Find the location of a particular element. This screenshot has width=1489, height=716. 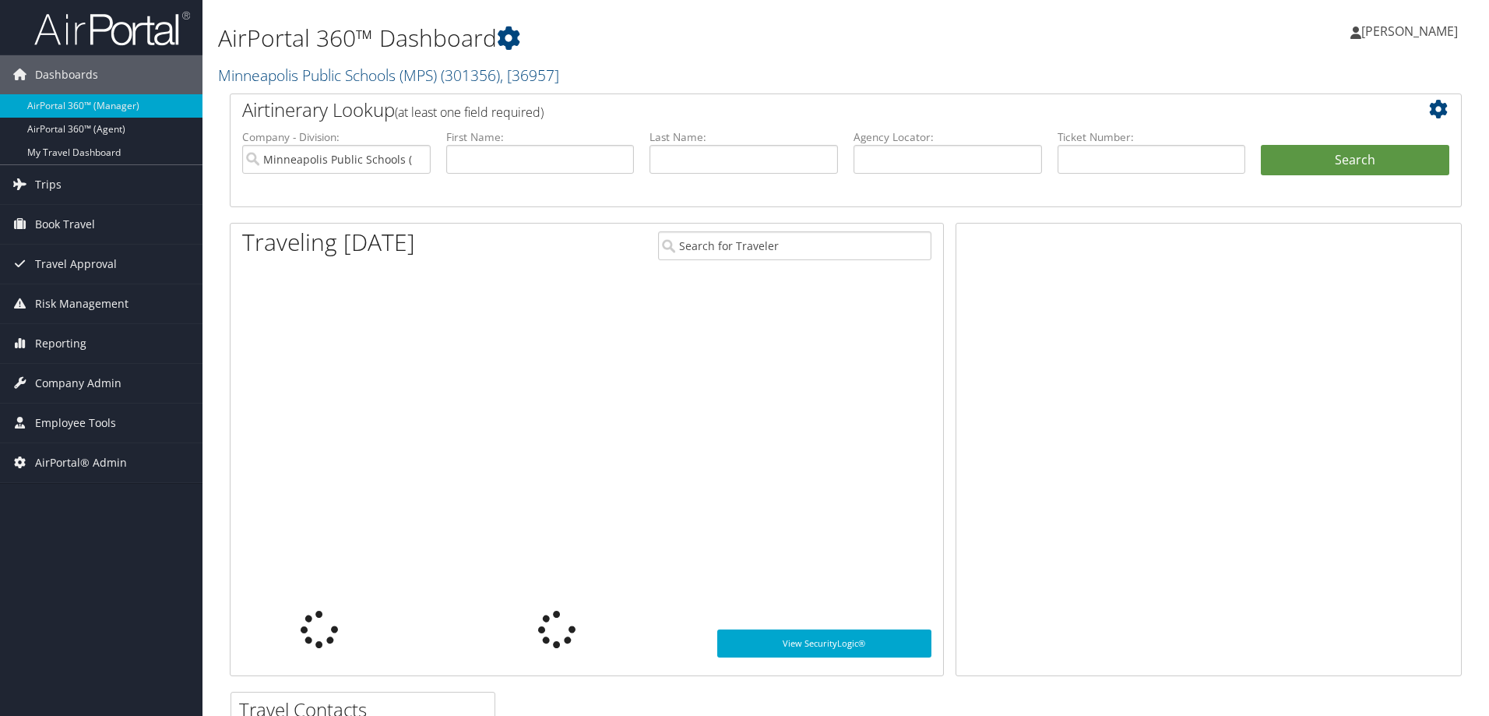

span: , [ 36957 ] is located at coordinates (530, 75).